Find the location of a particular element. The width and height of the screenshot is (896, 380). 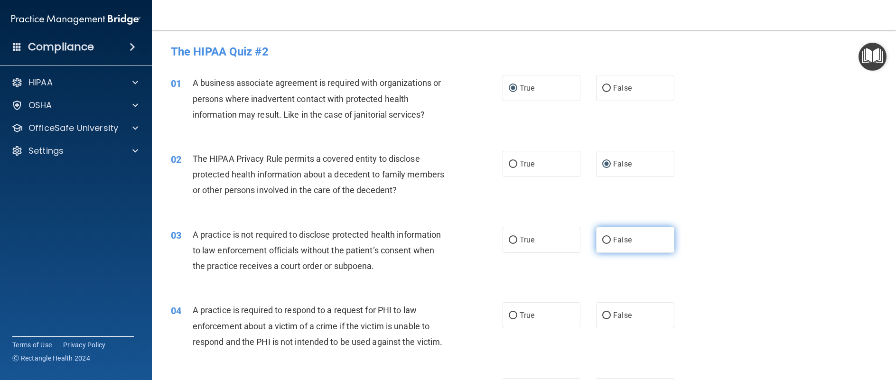

p: OSHA is located at coordinates (40, 105).